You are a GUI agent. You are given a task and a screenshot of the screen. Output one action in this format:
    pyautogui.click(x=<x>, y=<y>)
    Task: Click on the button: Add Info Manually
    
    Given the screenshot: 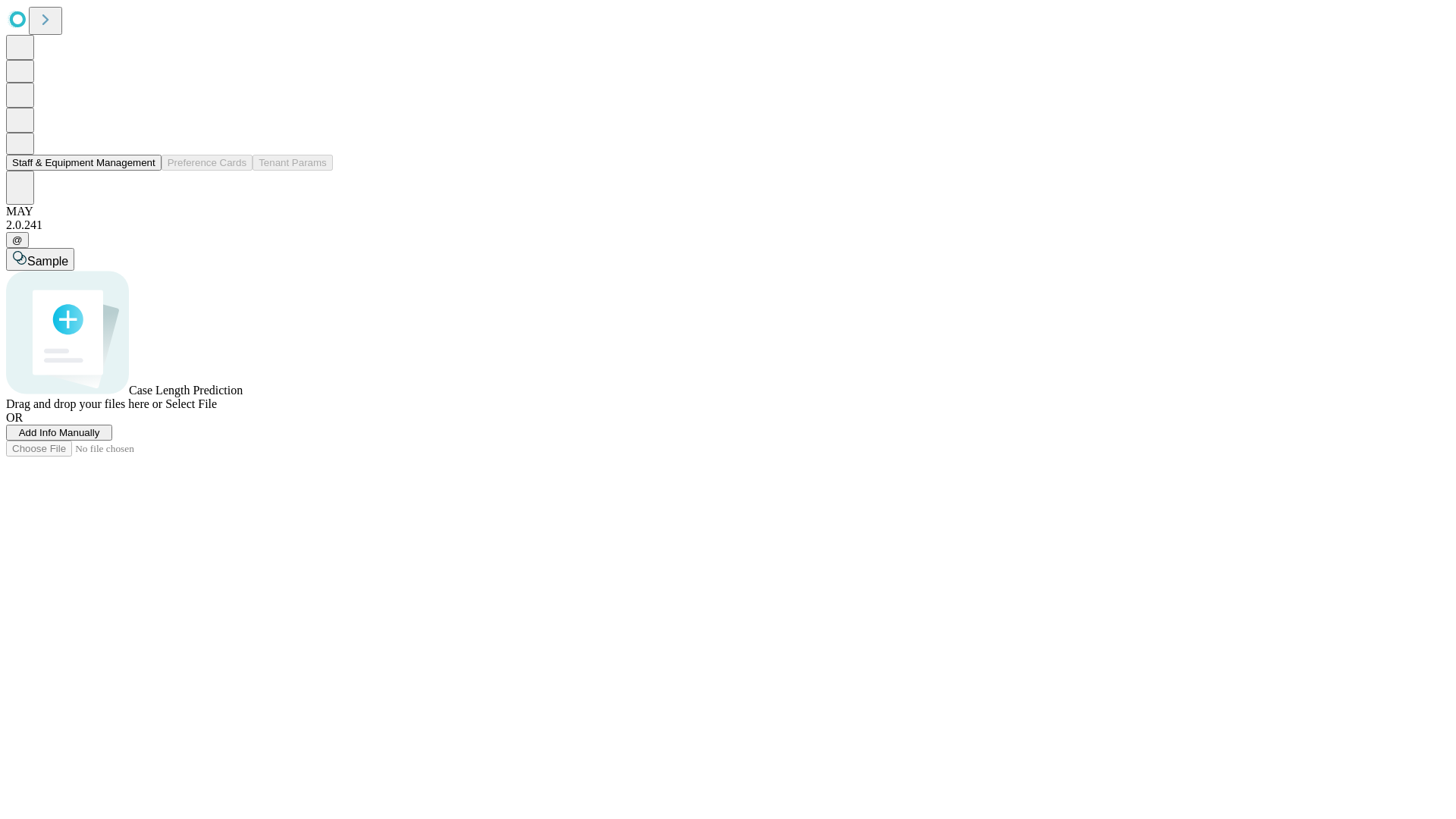 What is the action you would take?
    pyautogui.click(x=59, y=432)
    